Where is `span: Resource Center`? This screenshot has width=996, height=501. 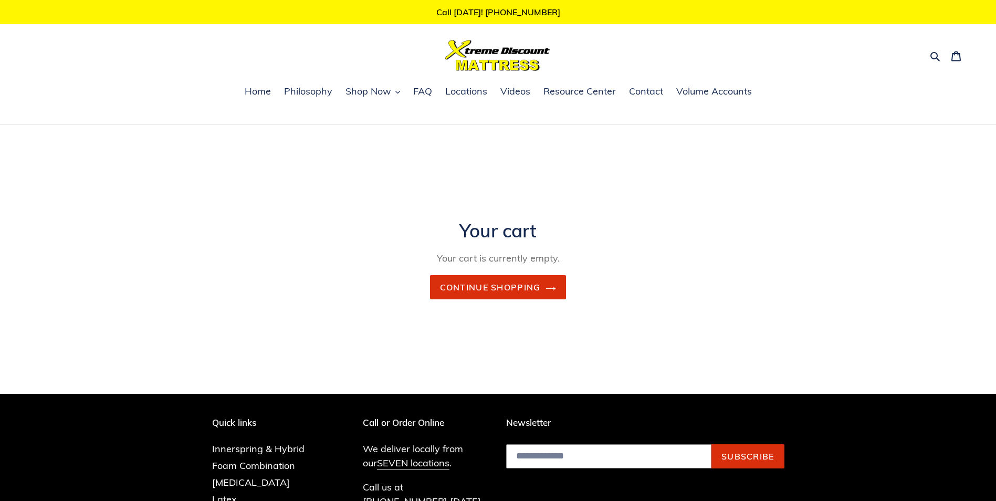 span: Resource Center is located at coordinates (580, 91).